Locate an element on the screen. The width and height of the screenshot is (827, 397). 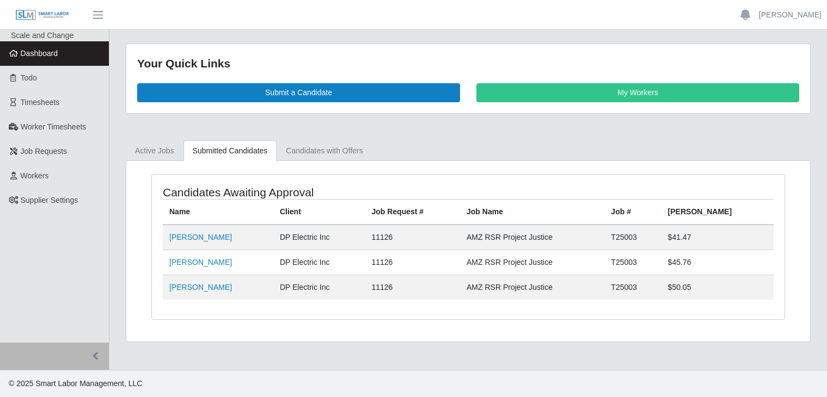
span: Todo is located at coordinates (29, 78).